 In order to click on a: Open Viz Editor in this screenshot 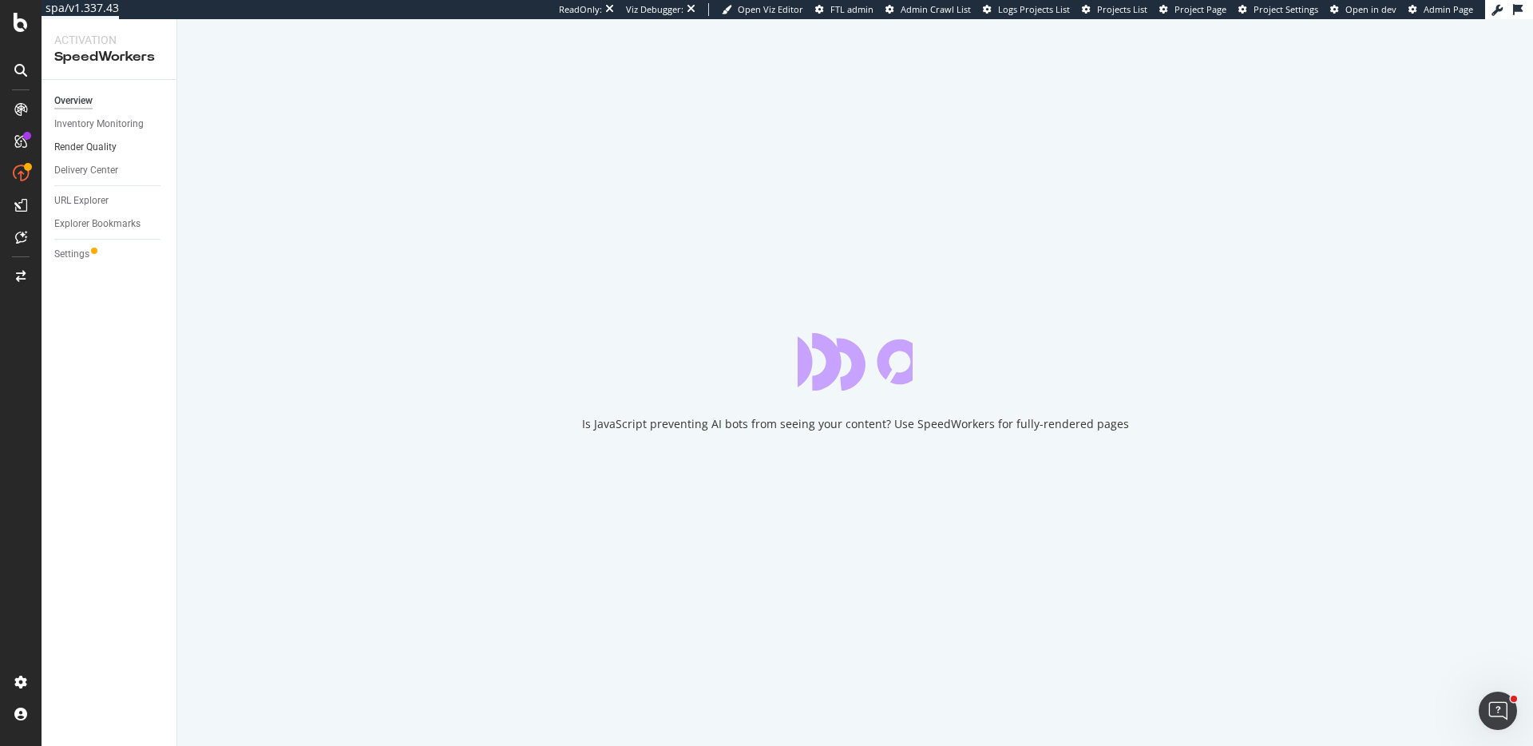, I will do `click(763, 10)`.